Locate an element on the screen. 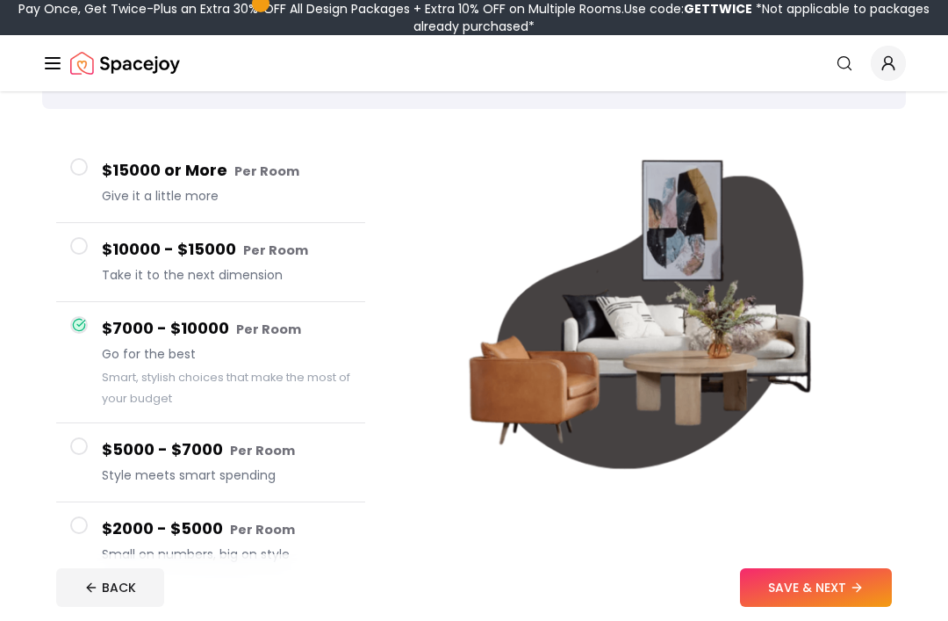  h4: $2000 - $5000 is located at coordinates (227, 529).